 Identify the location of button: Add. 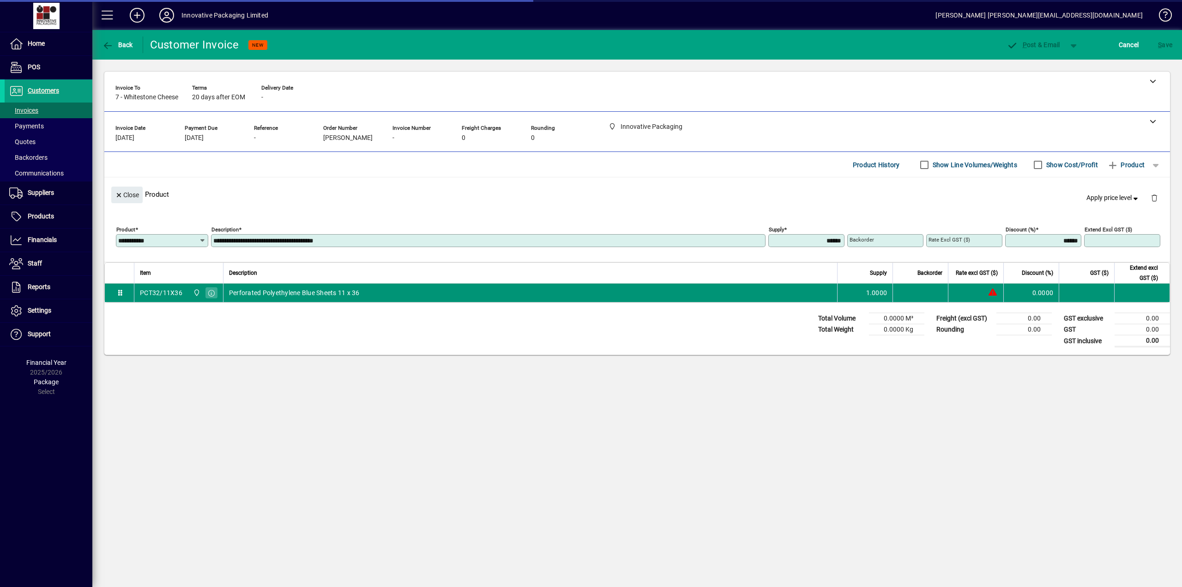
(137, 15).